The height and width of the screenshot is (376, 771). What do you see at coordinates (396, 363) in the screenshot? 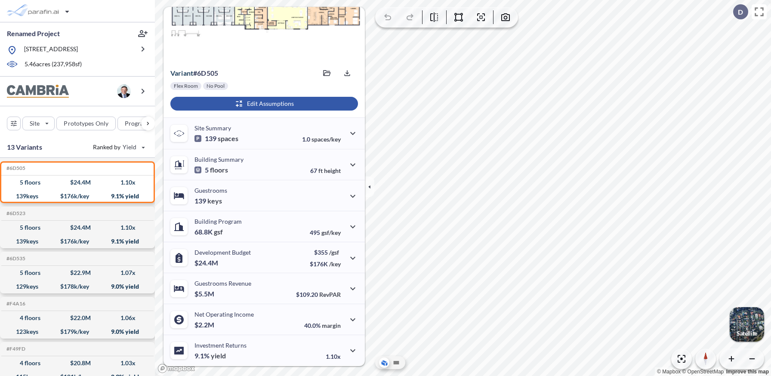
I see `button: Site Plan` at bounding box center [396, 363].